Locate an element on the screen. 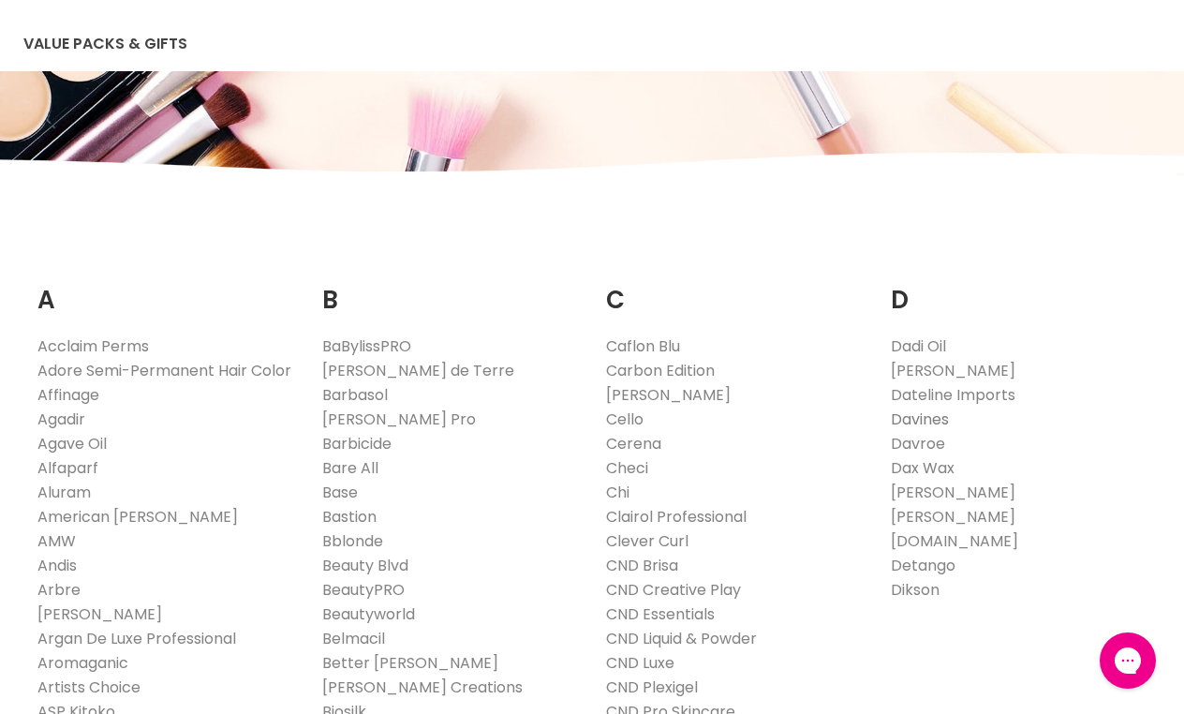 This screenshot has height=714, width=1184. a: CND Plexigel is located at coordinates (652, 687).